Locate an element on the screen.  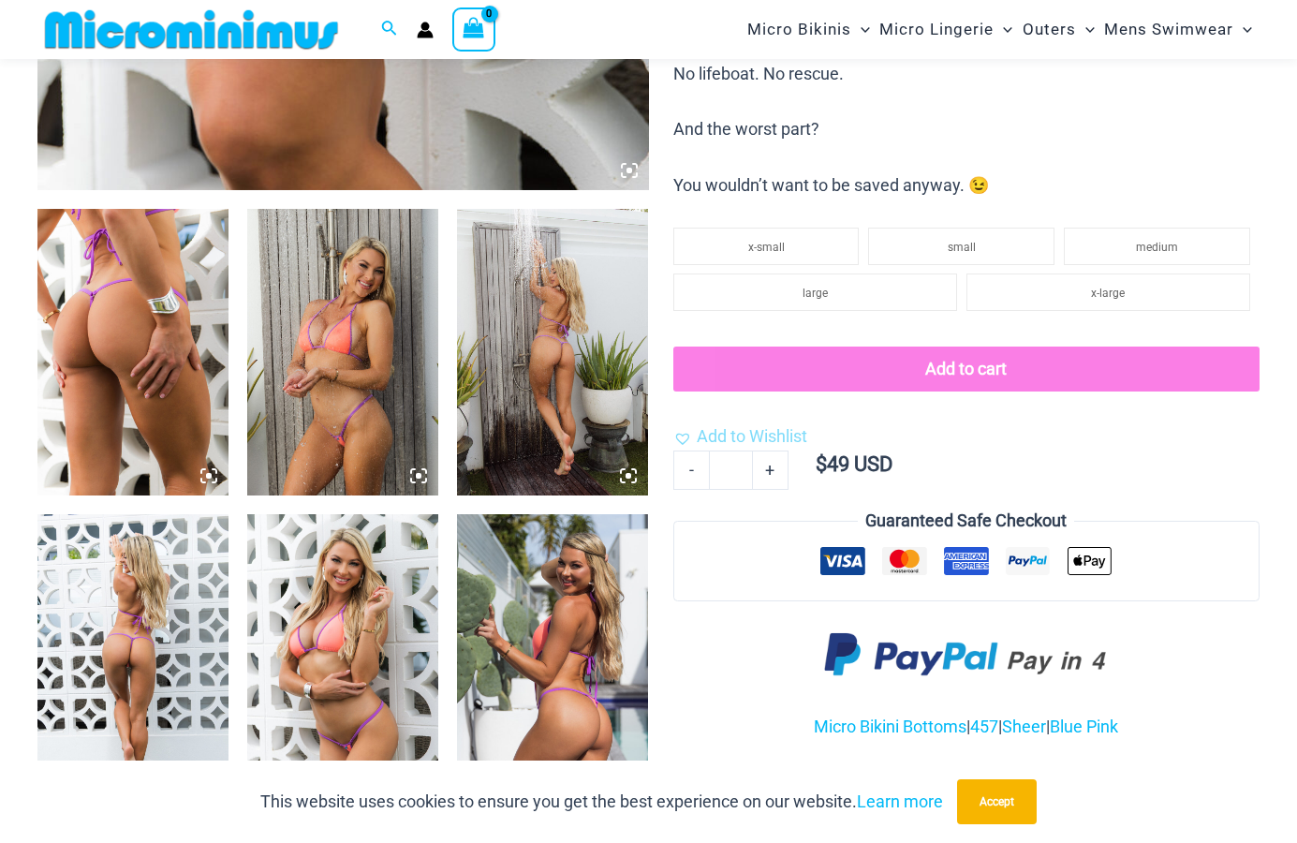
a: Add to Wishlist is located at coordinates (740, 436).